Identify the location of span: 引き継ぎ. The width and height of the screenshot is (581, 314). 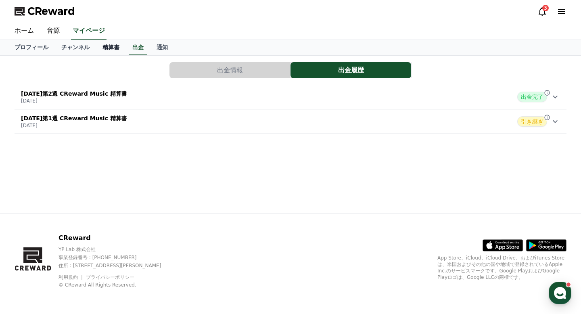
(532, 121).